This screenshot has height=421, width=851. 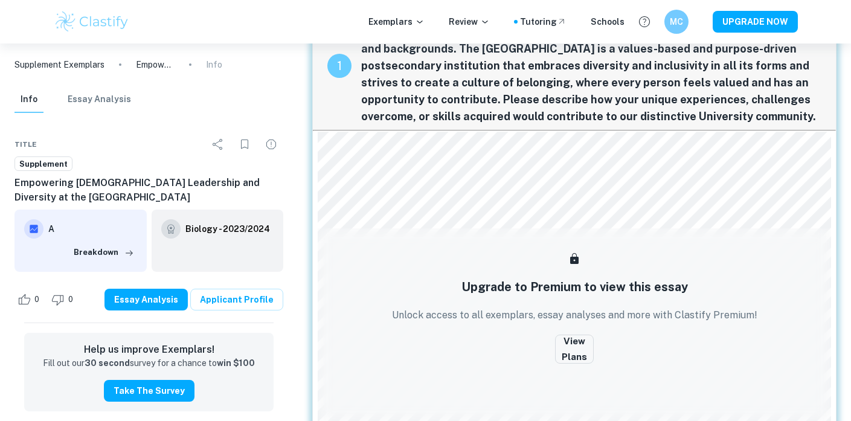 I want to click on div: Share, so click(x=218, y=144).